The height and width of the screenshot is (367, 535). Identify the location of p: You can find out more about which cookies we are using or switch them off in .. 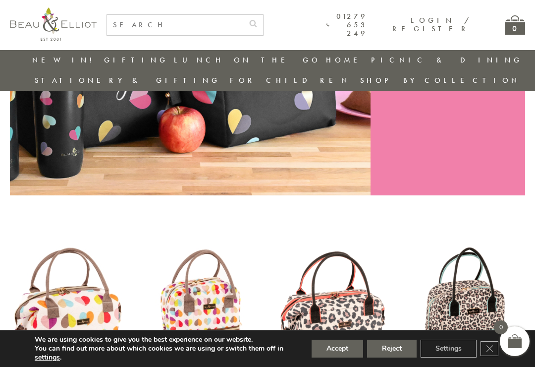
(164, 353).